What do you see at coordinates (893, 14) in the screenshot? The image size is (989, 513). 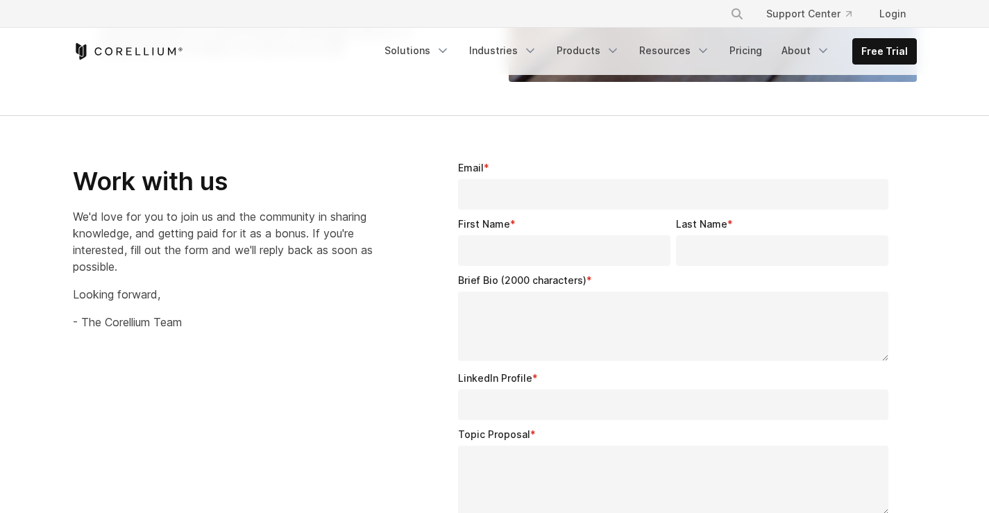 I see `a: Login` at bounding box center [893, 14].